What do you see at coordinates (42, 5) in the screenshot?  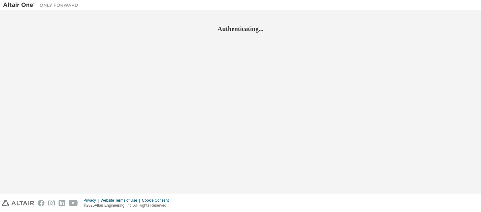 I see `img: Altair One` at bounding box center [42, 5].